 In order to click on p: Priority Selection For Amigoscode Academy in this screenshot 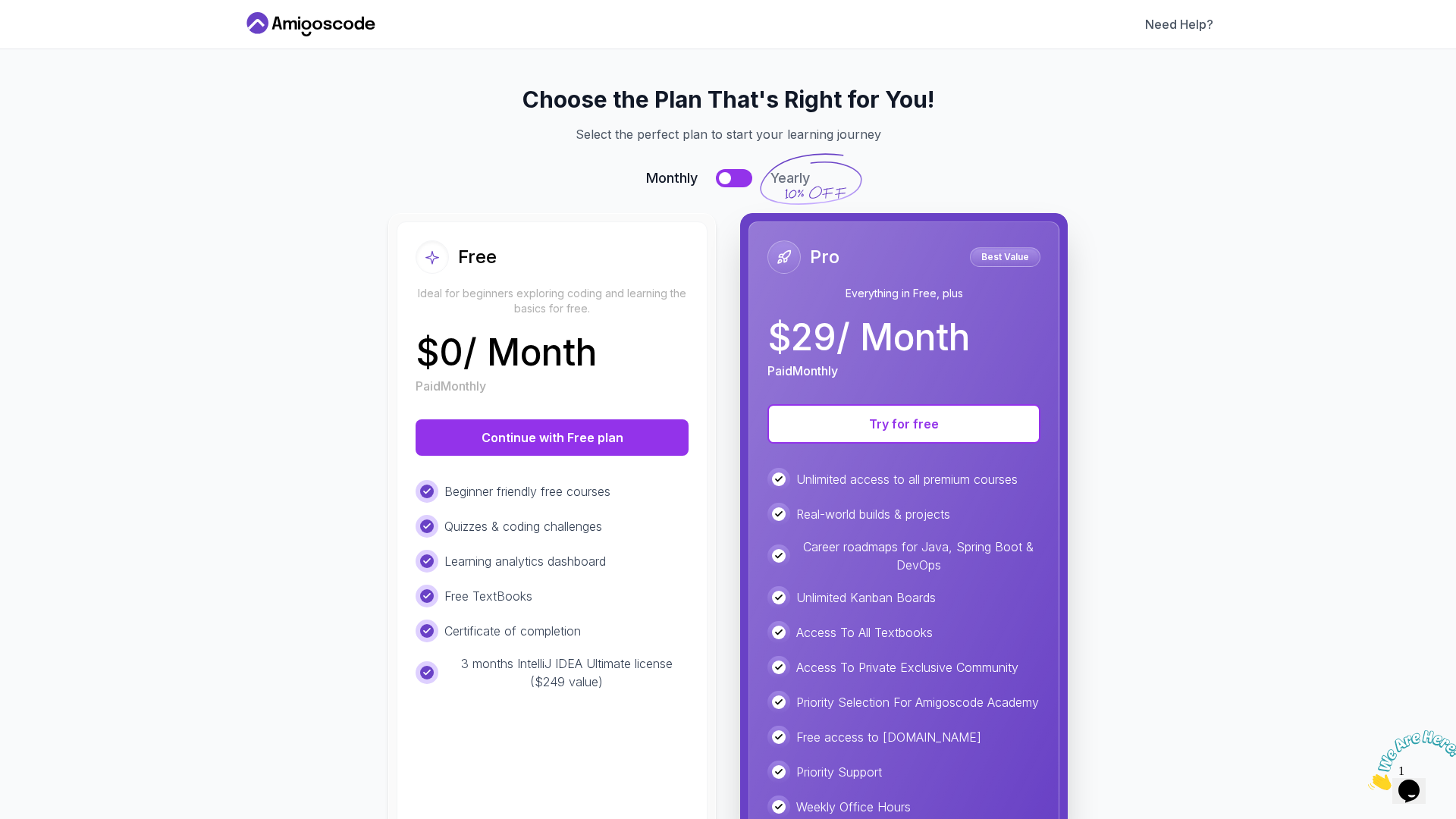, I will do `click(918, 702)`.